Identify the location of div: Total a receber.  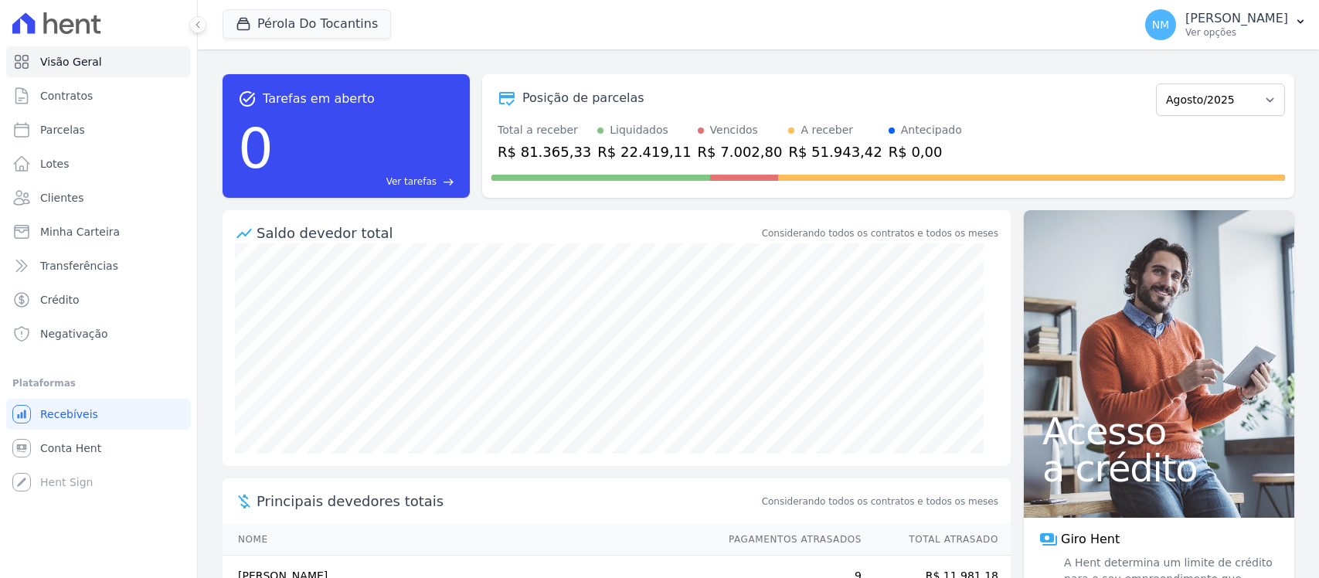
(544, 130).